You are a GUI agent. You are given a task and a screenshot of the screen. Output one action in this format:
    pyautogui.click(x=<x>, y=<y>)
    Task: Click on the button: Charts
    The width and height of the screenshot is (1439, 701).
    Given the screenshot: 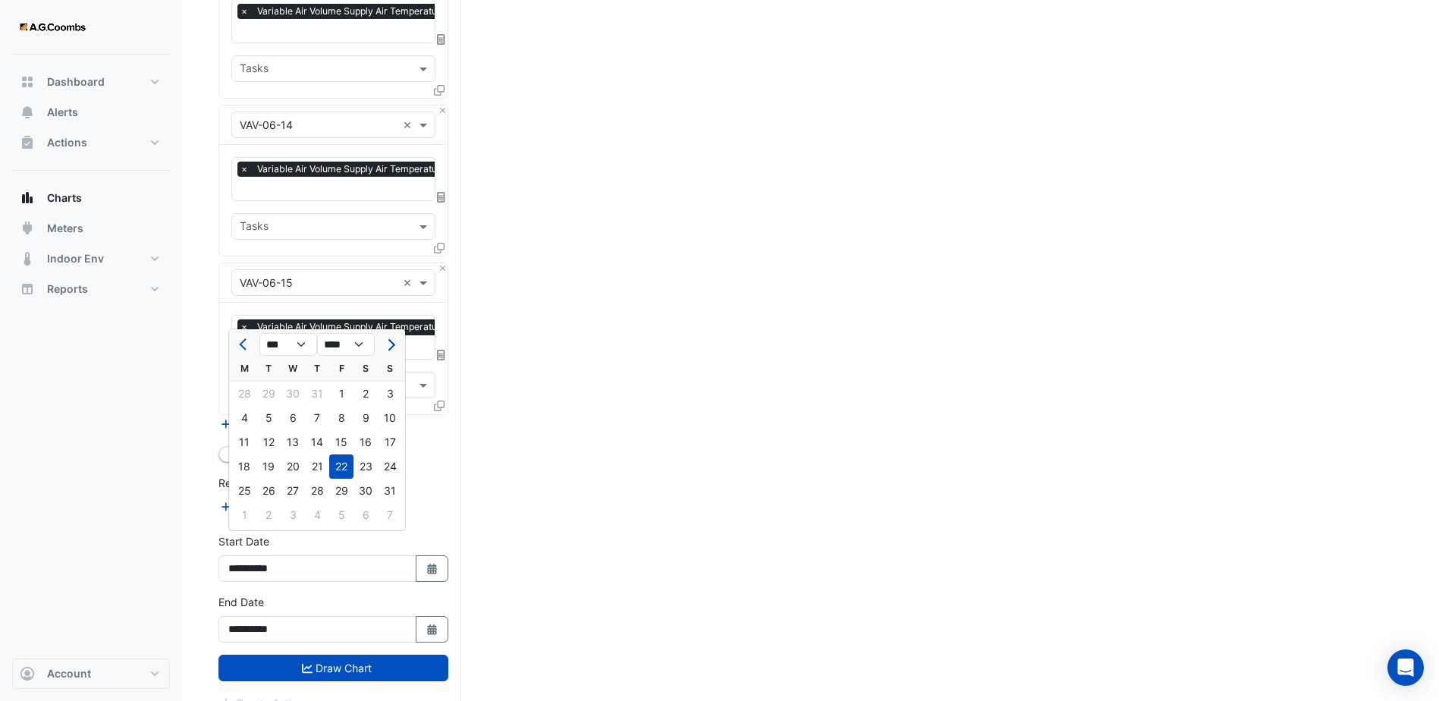 What is the action you would take?
    pyautogui.click(x=91, y=198)
    